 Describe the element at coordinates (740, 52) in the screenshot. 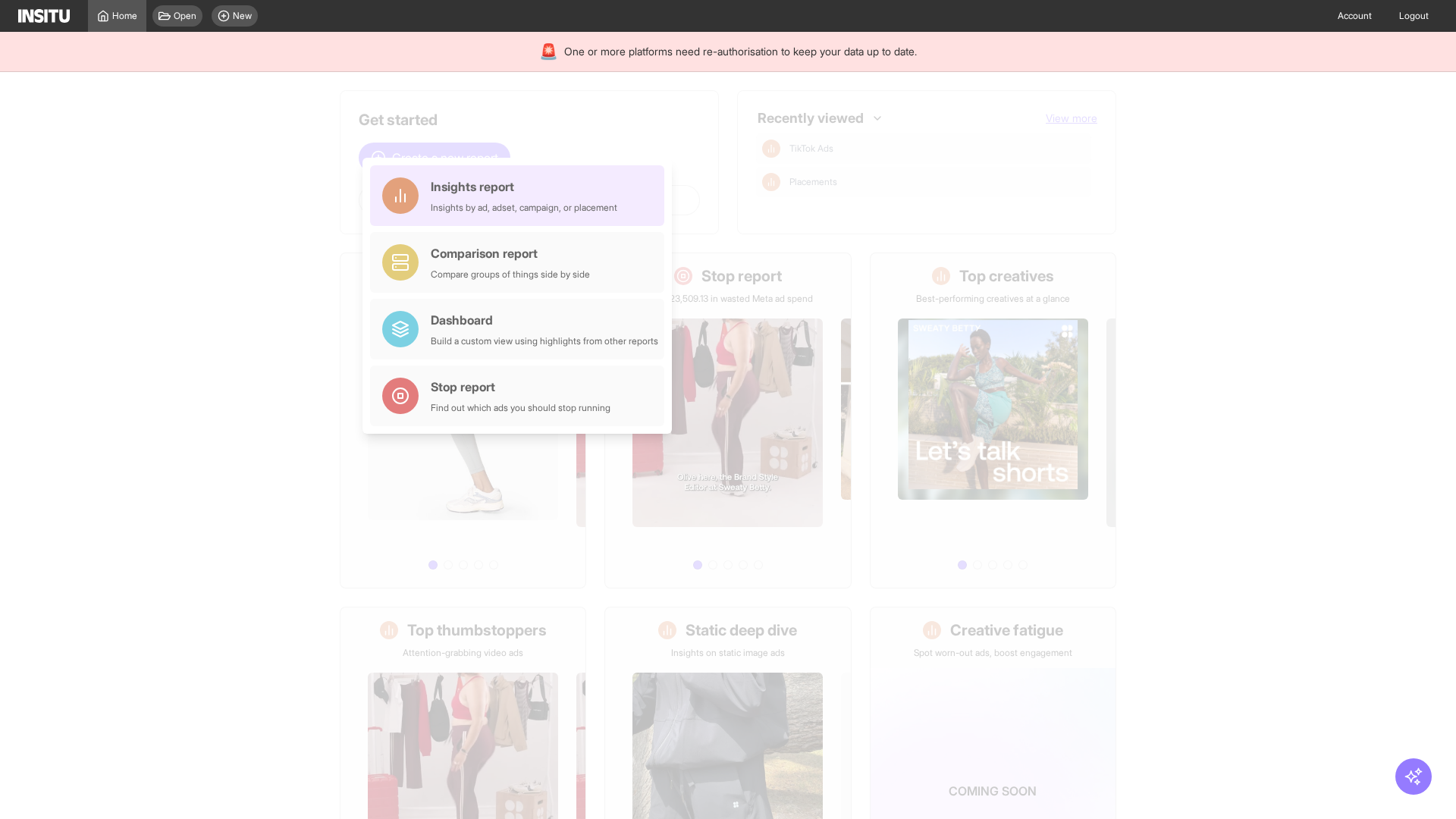

I see `span: One or more platforms need re-authorisation to keep your data up to date.` at that location.